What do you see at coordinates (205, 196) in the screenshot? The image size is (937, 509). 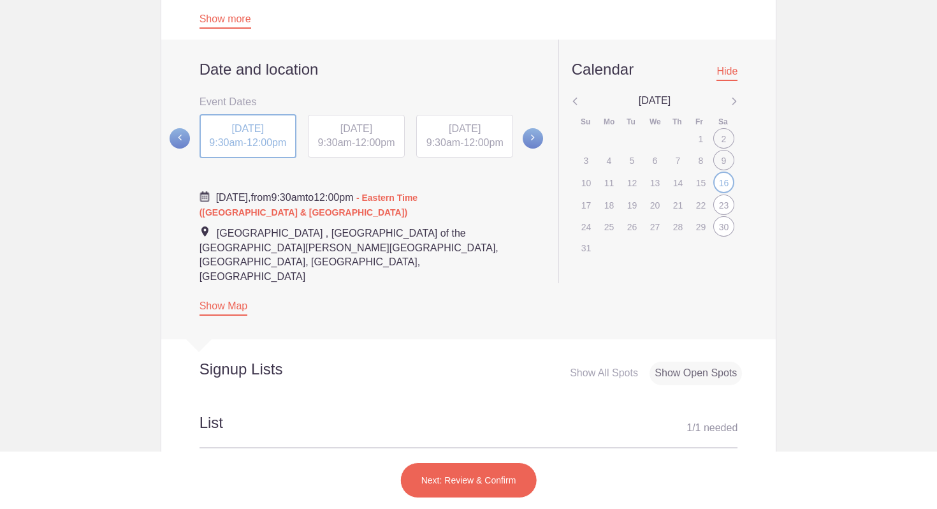 I see `img: Cal purple` at bounding box center [205, 196].